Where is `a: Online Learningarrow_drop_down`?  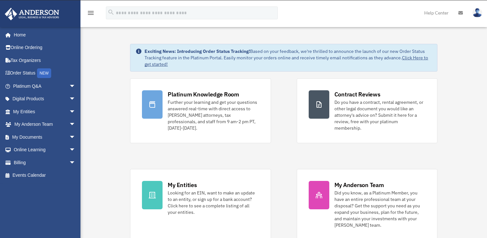
a: Online Learningarrow_drop_down is located at coordinates (45, 150).